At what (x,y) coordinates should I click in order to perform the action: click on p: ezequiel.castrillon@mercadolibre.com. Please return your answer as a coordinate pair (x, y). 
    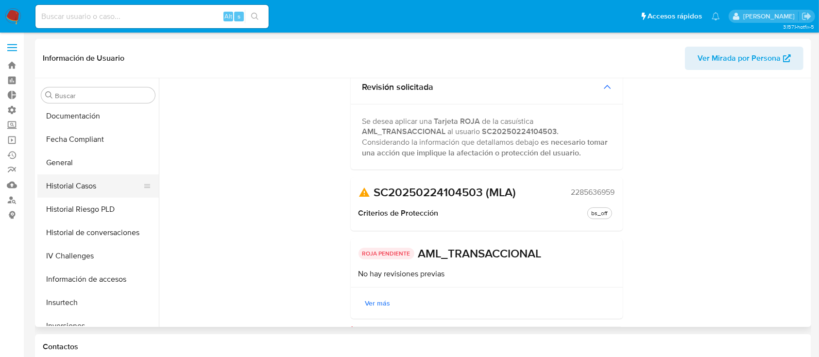
    Looking at the image, I should click on (770, 16).